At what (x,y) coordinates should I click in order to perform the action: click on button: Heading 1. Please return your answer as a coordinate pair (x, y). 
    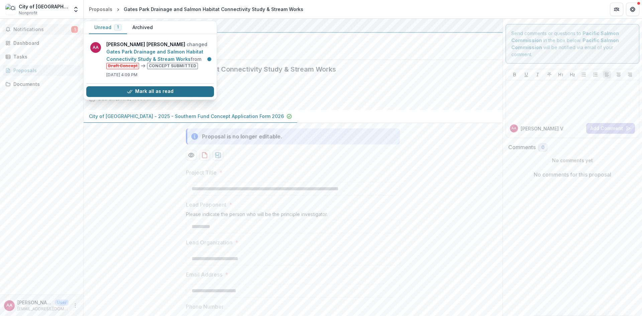
    Looking at the image, I should click on (560, 75).